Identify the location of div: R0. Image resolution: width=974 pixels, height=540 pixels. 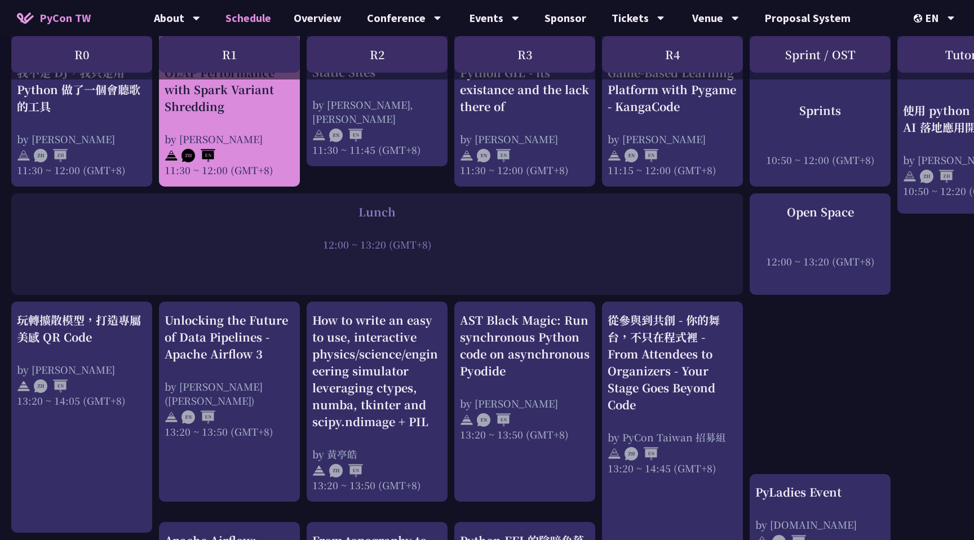
(82, 54).